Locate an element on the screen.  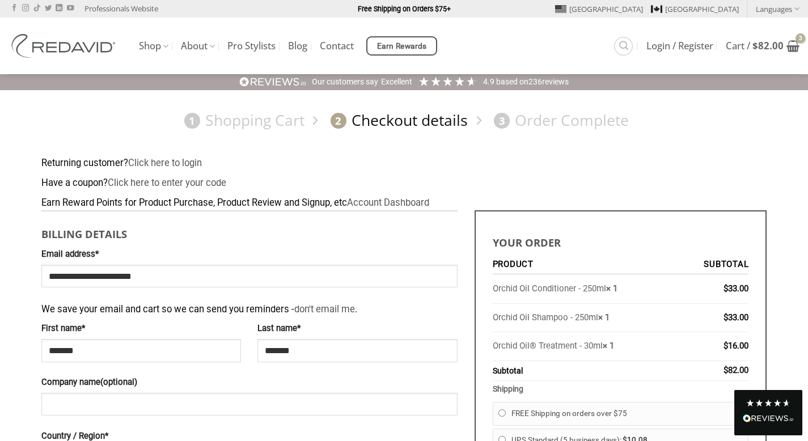
span: 4.9 is located at coordinates (490, 82).